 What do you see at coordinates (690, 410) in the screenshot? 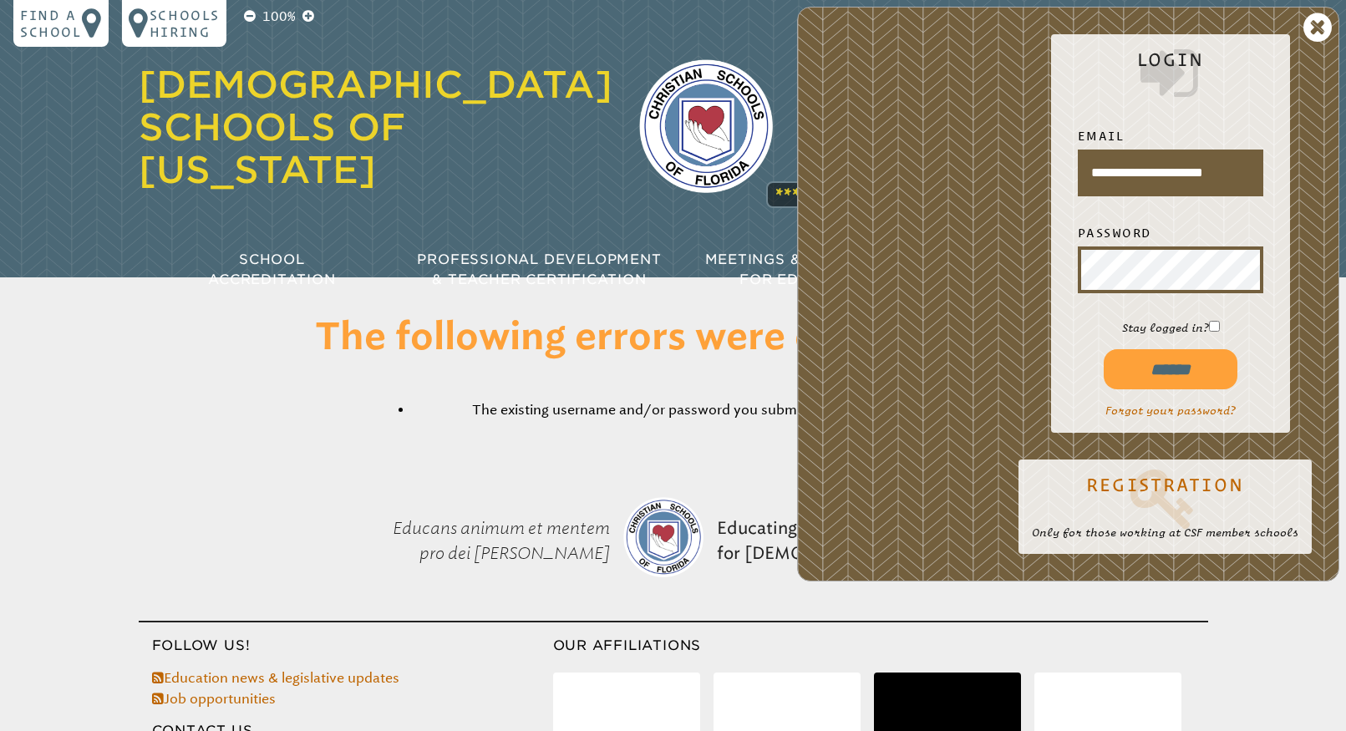
I see `li: The existing username and/or password you submitted are not valid` at bounding box center [690, 410].